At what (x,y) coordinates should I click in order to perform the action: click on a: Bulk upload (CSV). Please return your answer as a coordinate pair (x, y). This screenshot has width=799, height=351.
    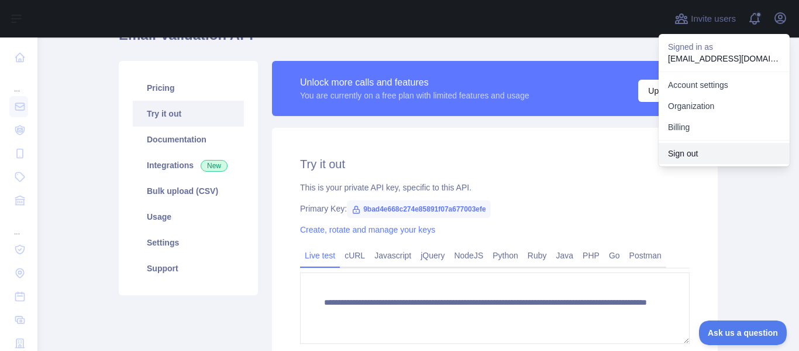
    Looking at the image, I should click on (188, 191).